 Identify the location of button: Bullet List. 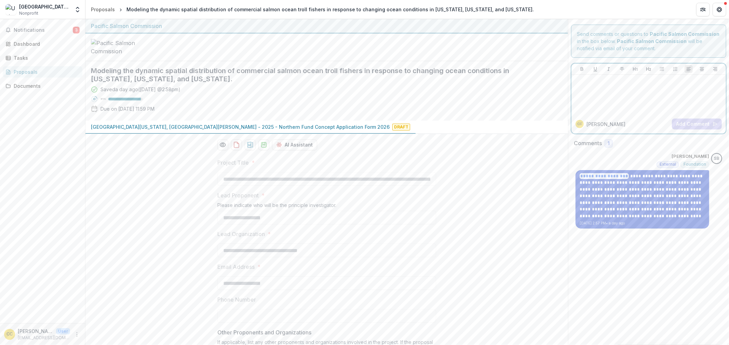
(662, 69).